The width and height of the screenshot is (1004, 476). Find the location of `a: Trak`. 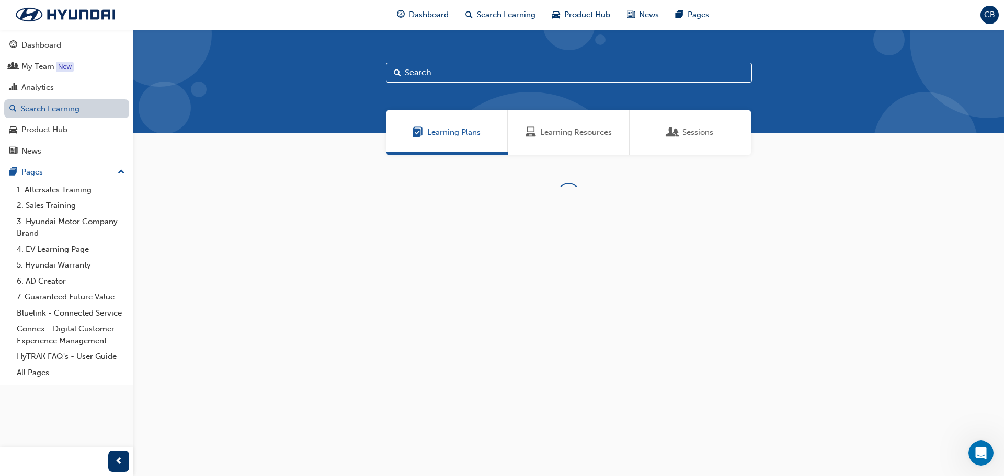

a: Trak is located at coordinates (65, 15).